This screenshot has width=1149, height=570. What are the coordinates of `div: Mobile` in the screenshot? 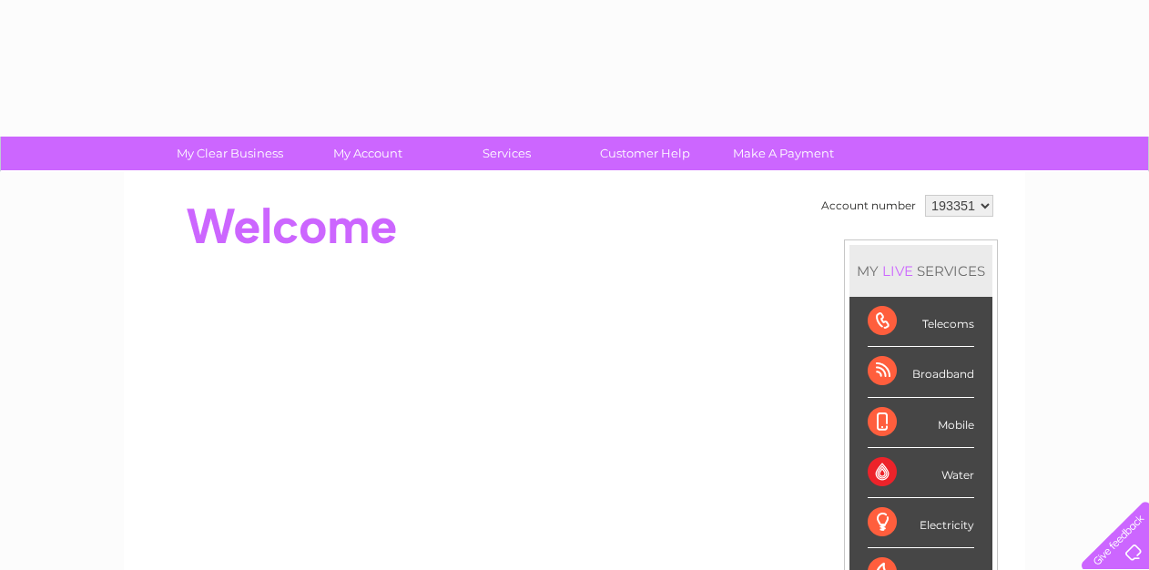 It's located at (921, 423).